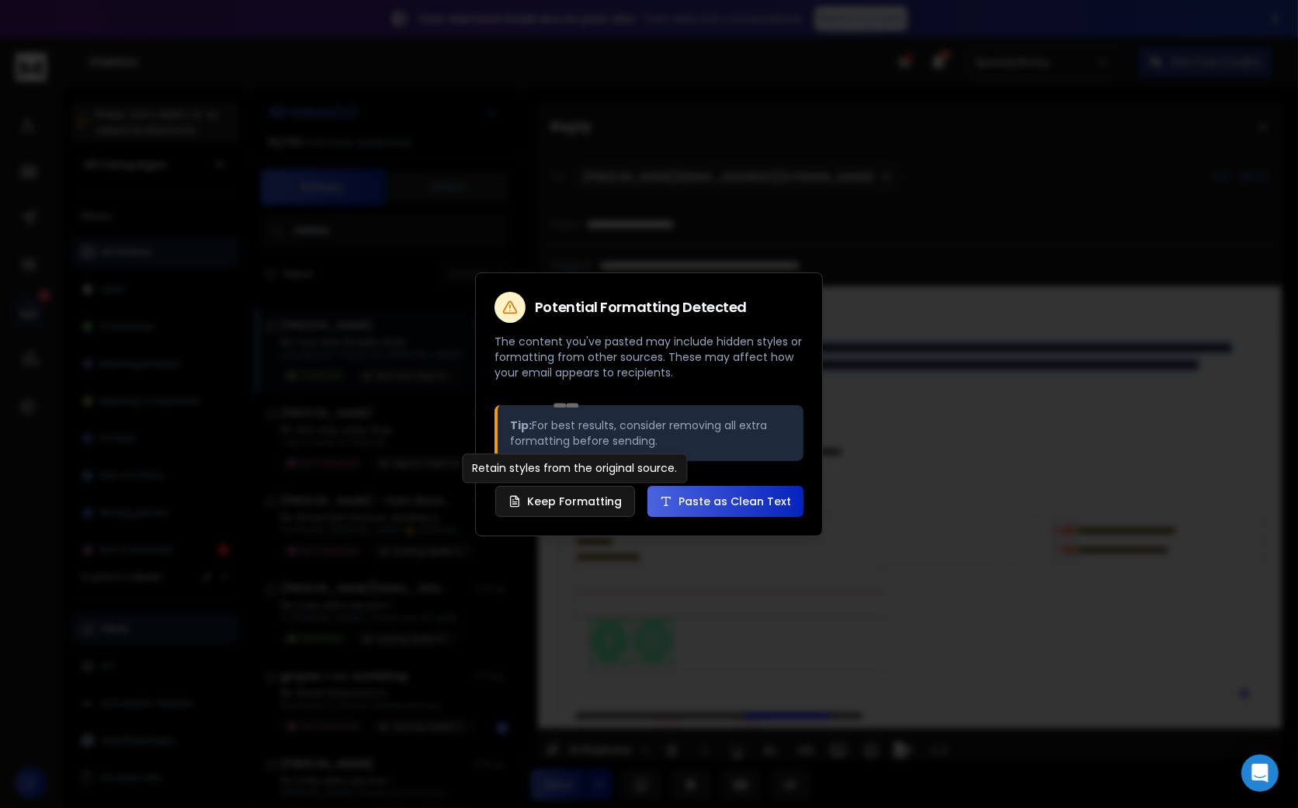  Describe the element at coordinates (725, 502) in the screenshot. I see `button: Paste as Clean Text` at that location.